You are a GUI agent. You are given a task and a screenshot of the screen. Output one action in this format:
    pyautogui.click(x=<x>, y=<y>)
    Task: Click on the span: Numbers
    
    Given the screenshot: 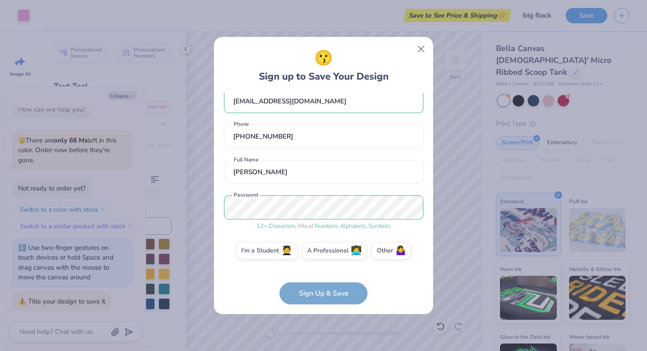 What is the action you would take?
    pyautogui.click(x=326, y=226)
    